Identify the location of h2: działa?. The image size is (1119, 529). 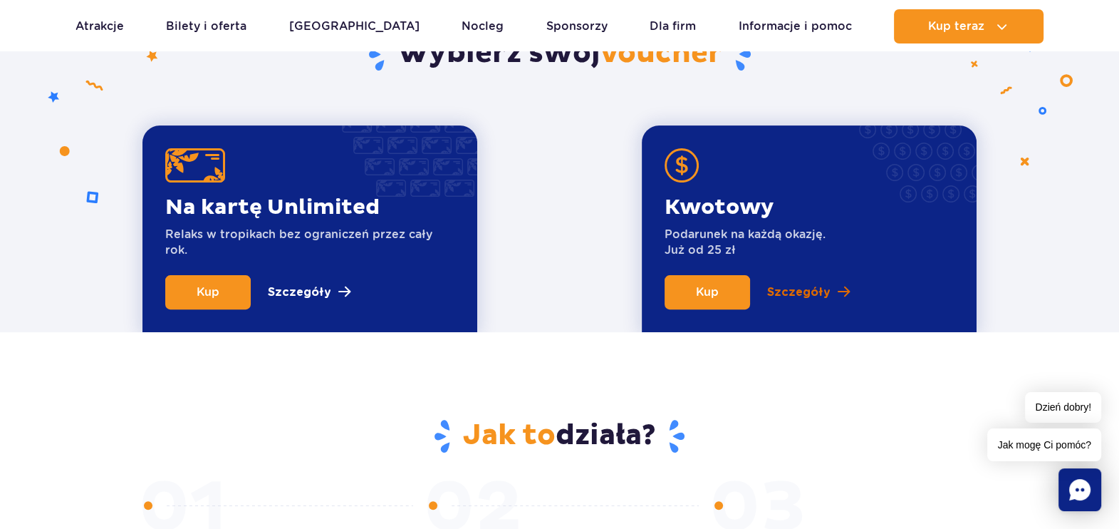
(559, 436).